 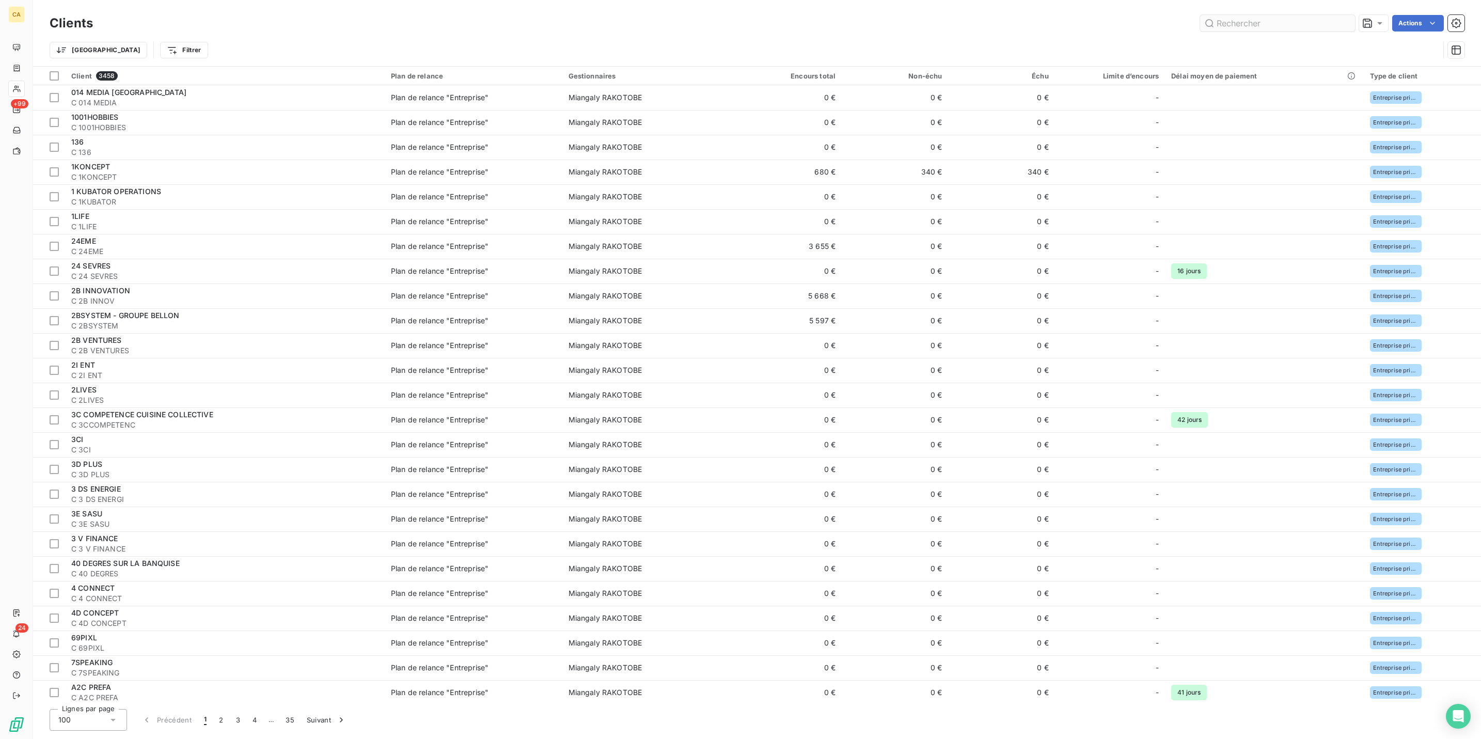 What do you see at coordinates (77, 439) in the screenshot?
I see `span: 3CI` at bounding box center [77, 439].